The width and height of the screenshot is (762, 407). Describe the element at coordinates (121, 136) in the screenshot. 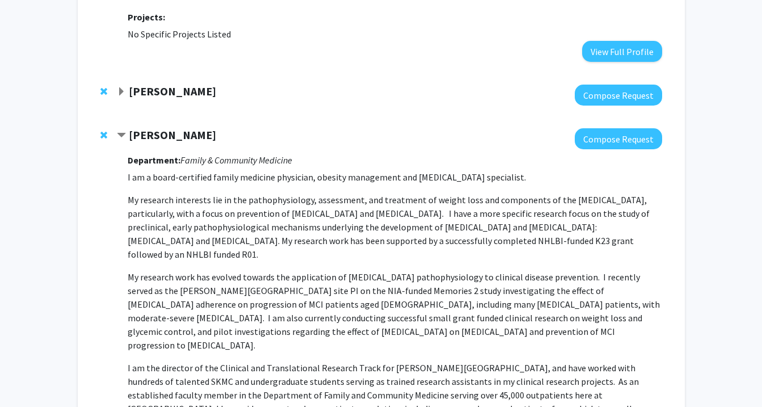

I see `span: Contract Cynthia Cheng Bookmark` at that location.